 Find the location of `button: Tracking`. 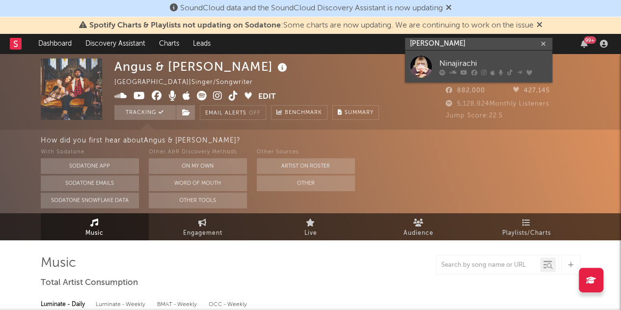

button: Tracking is located at coordinates (145, 112).